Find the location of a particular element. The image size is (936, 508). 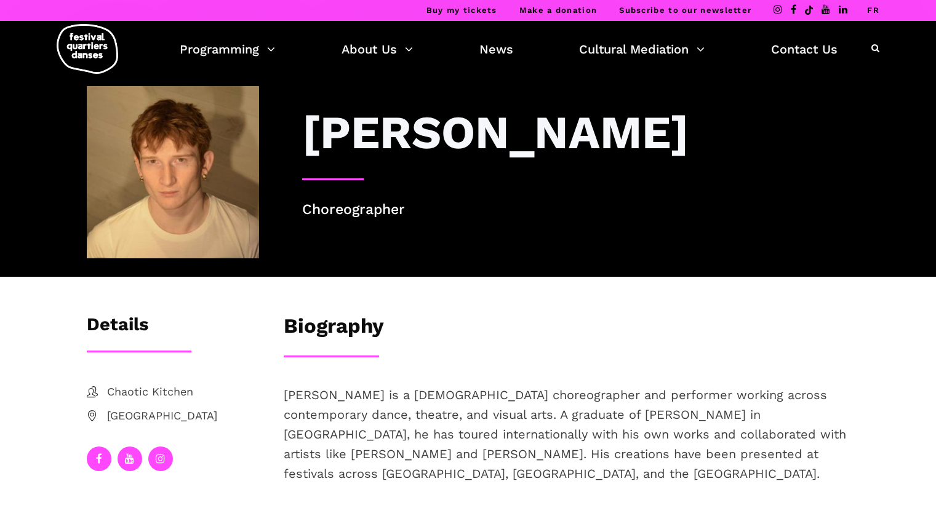

img: logo-fqd-med is located at coordinates (87, 49).